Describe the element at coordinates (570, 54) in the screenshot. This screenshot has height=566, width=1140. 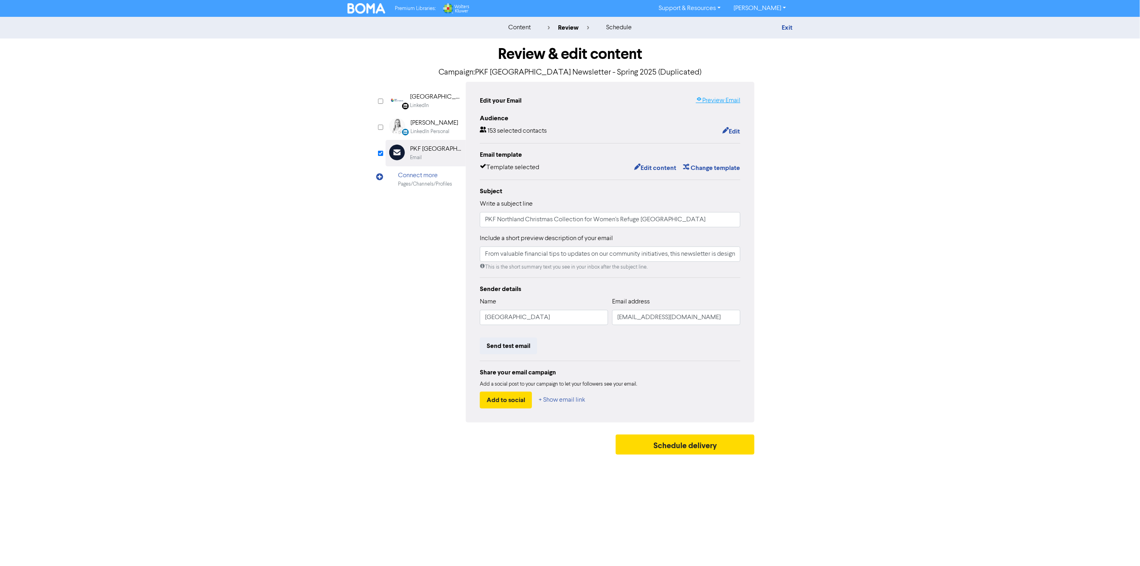
I see `h1: Review & edit content` at that location.